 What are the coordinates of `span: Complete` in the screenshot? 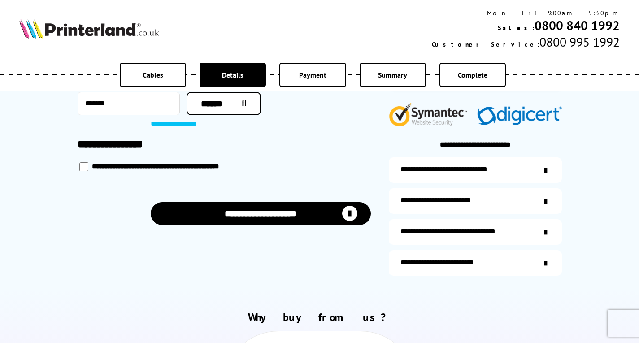 It's located at (472, 75).